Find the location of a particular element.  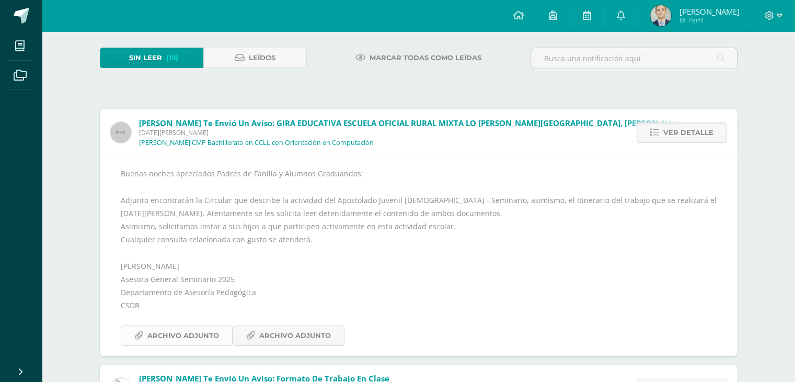

span: (19) is located at coordinates (172, 57).